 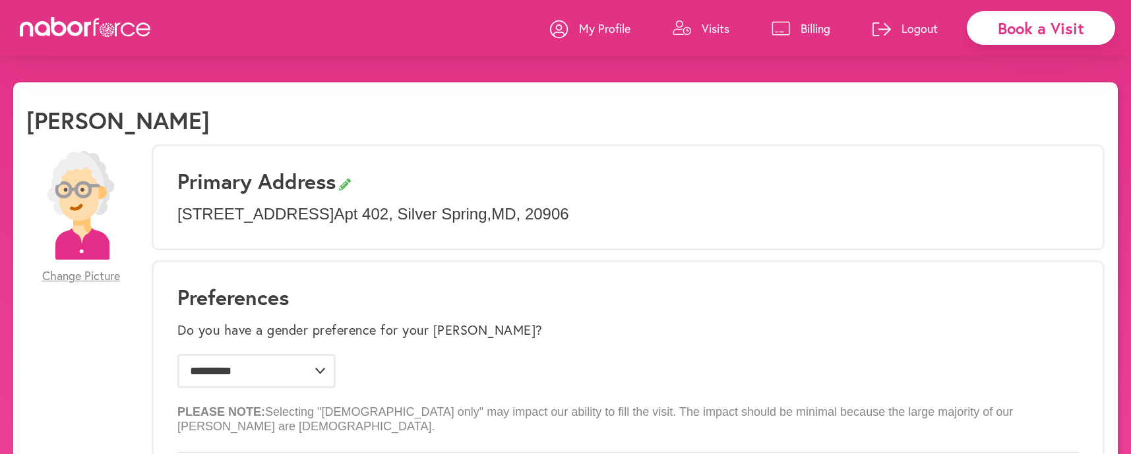 What do you see at coordinates (628, 297) in the screenshot?
I see `h1: Preferences` at bounding box center [628, 297].